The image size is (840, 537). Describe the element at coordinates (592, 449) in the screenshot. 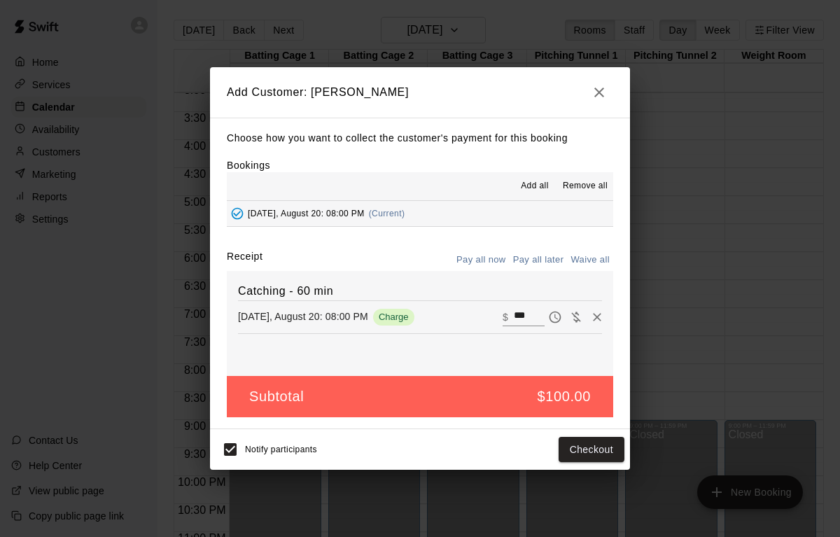

I see `button: Checkout` at that location.